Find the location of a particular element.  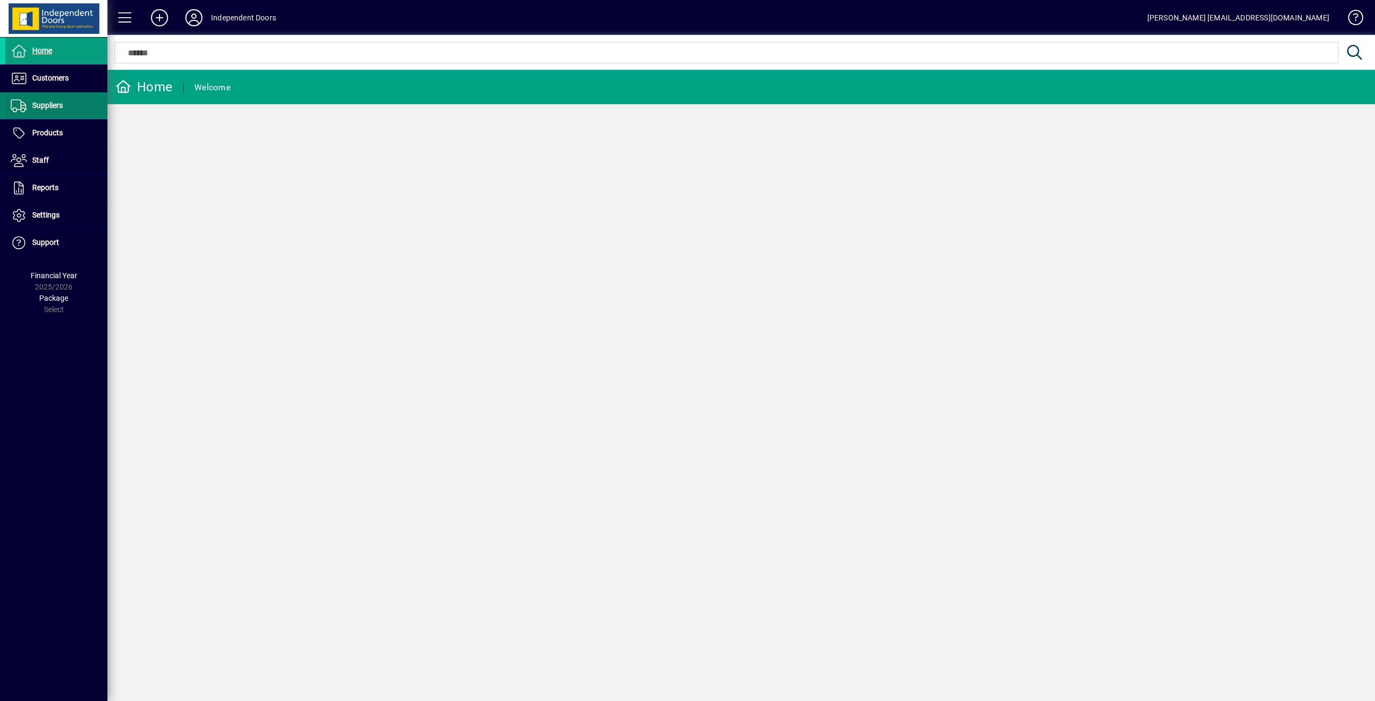

span: Reports is located at coordinates (45, 187).